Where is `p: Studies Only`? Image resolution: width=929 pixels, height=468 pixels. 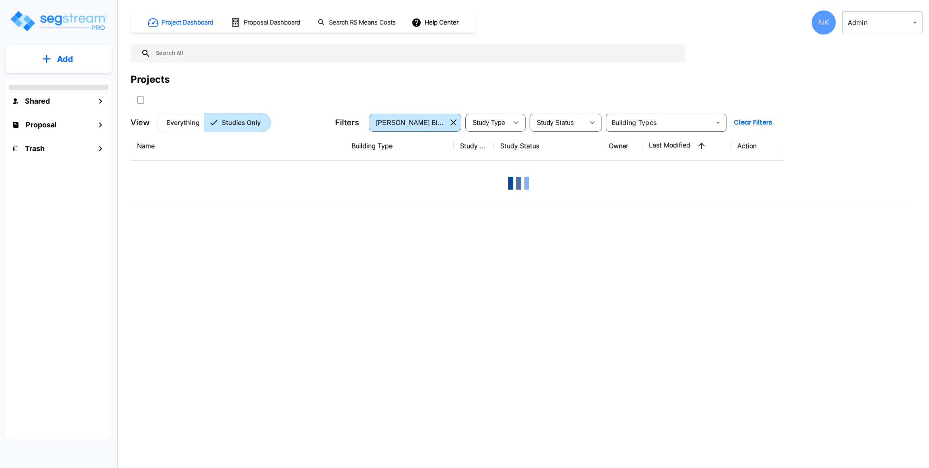 p: Studies Only is located at coordinates (241, 123).